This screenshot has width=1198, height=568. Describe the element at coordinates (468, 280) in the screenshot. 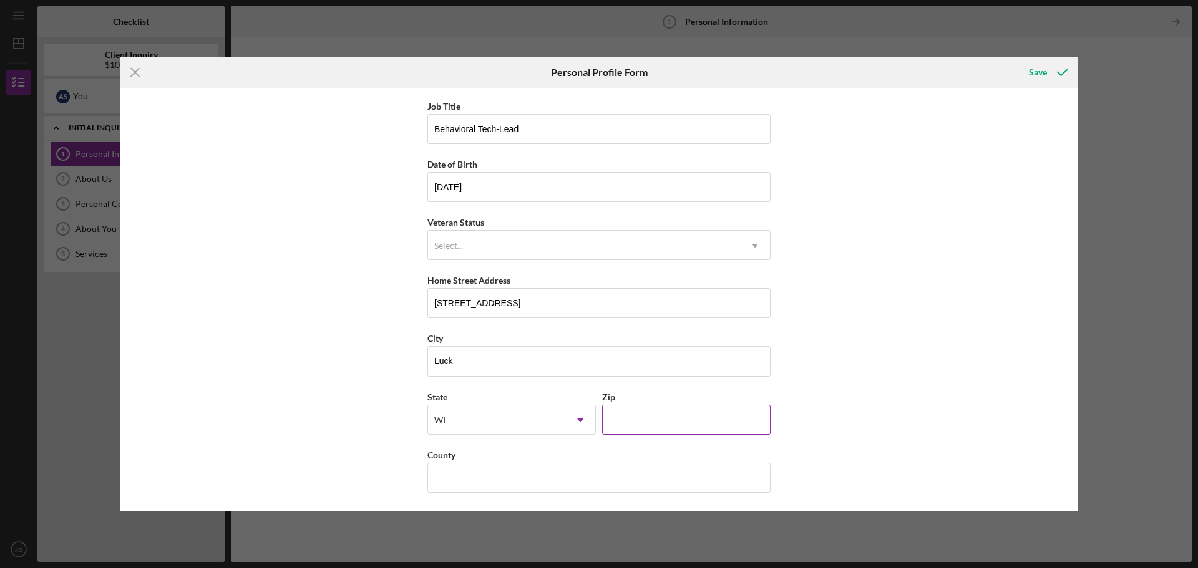

I see `label: Home Street Address` at that location.